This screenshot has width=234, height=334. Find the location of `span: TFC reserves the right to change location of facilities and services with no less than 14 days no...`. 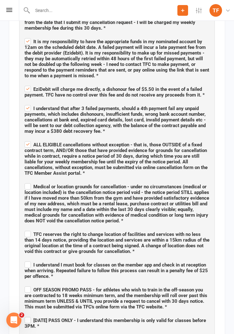

span: TFC reserves the right to change location of facilities and services with no less than 14 days no... is located at coordinates (117, 243).